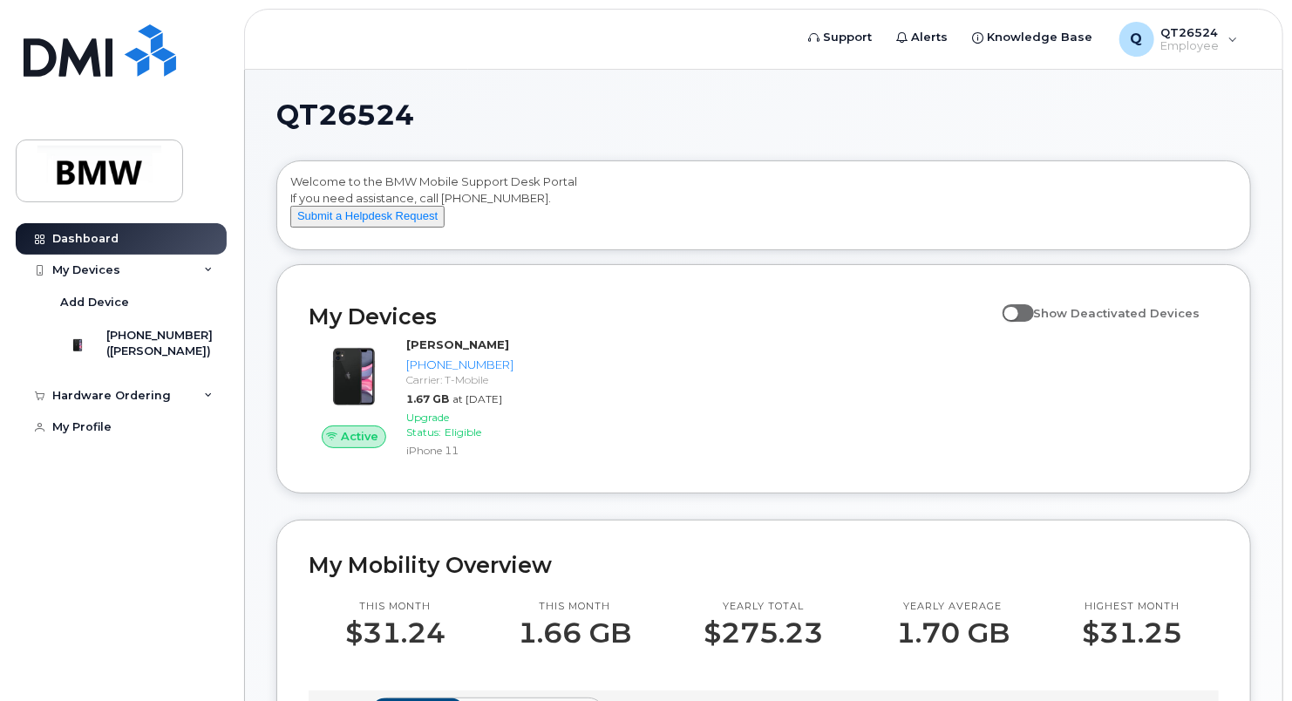  What do you see at coordinates (345, 115) in the screenshot?
I see `span: QT26524` at bounding box center [345, 115].